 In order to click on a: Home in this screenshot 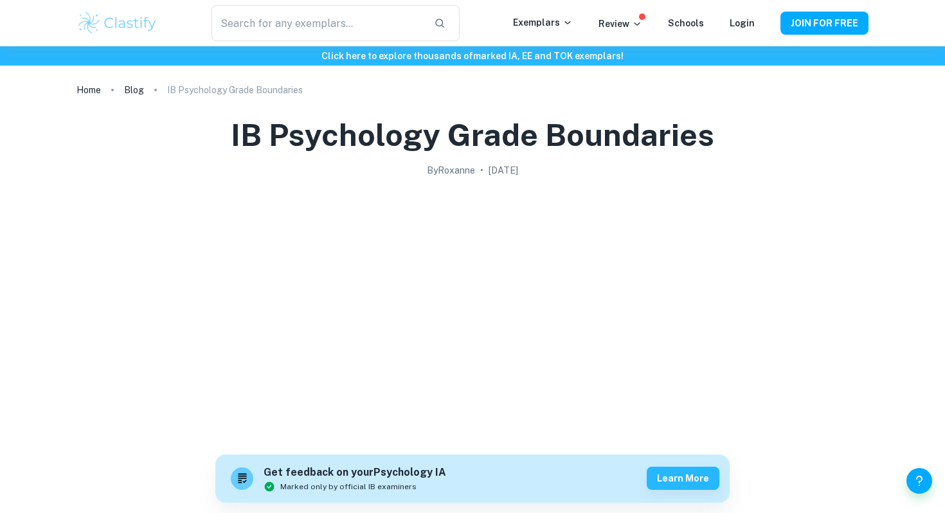, I will do `click(89, 90)`.